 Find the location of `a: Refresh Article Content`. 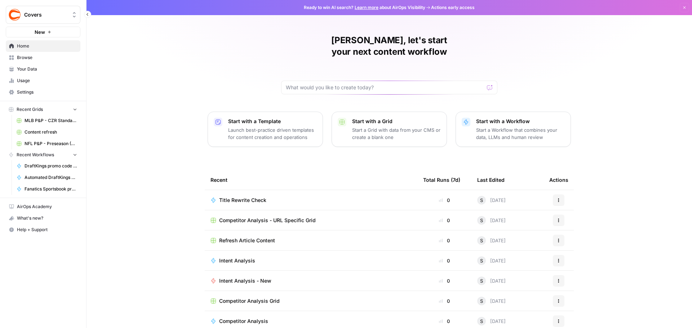

a: Refresh Article Content is located at coordinates (311, 241).